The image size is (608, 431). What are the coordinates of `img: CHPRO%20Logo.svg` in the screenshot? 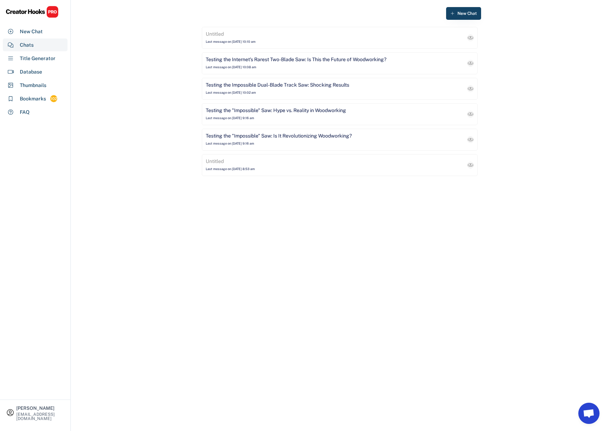 It's located at (32, 12).